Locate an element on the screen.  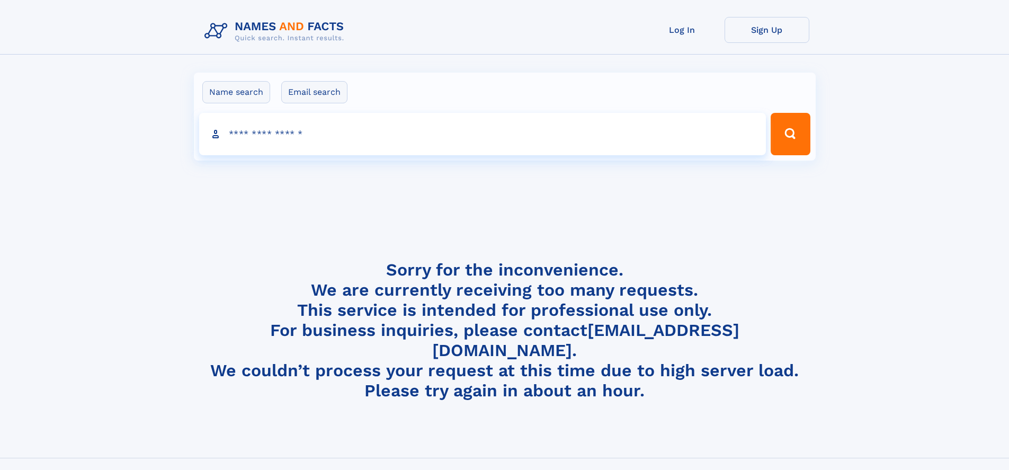
label: Email search is located at coordinates (314, 92).